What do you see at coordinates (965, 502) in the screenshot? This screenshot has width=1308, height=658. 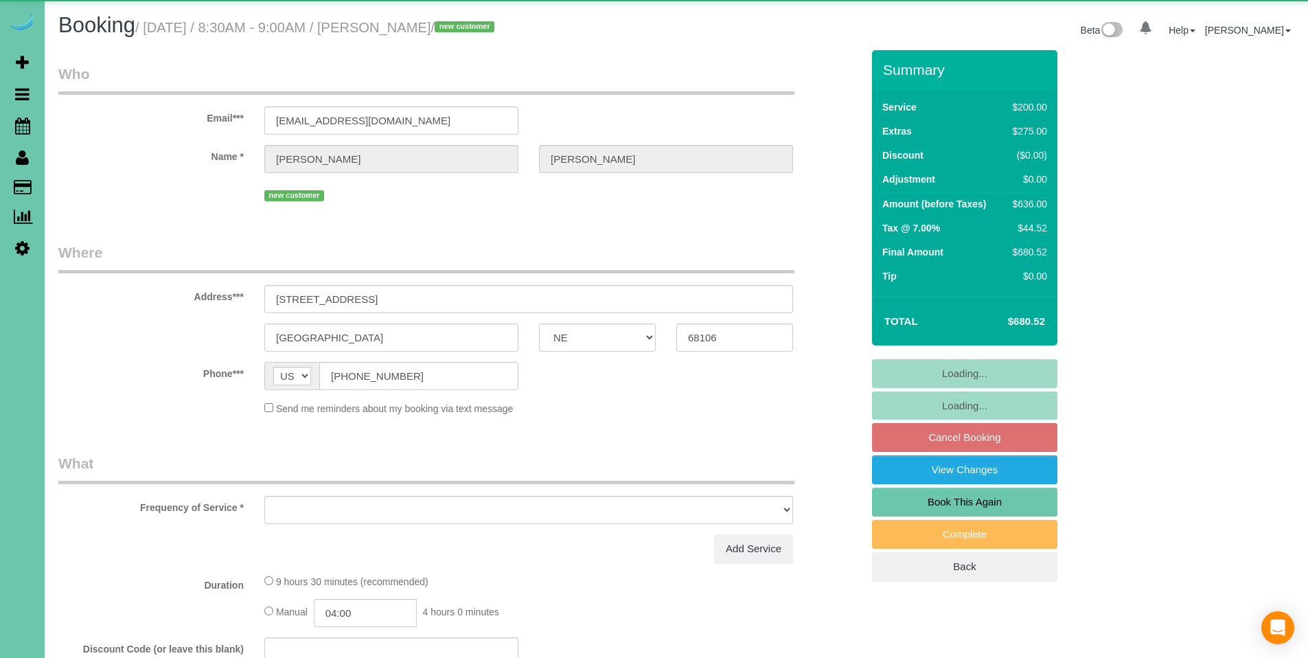 I see `a: Book This Again` at bounding box center [965, 502].